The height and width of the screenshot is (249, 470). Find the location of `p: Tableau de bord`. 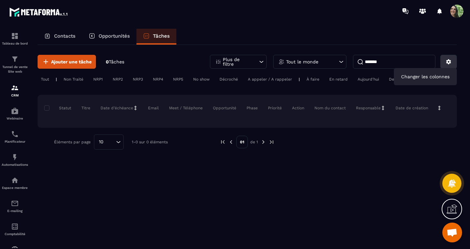

p: Tableau de bord is located at coordinates (15, 43).